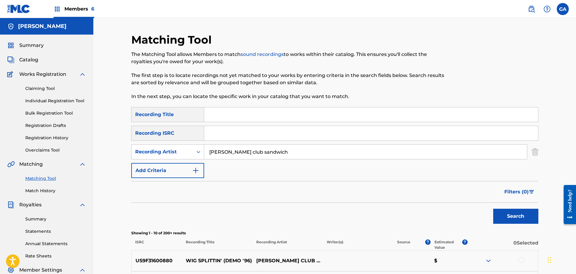 The image size is (576, 274). I want to click on img: search, so click(531, 9).